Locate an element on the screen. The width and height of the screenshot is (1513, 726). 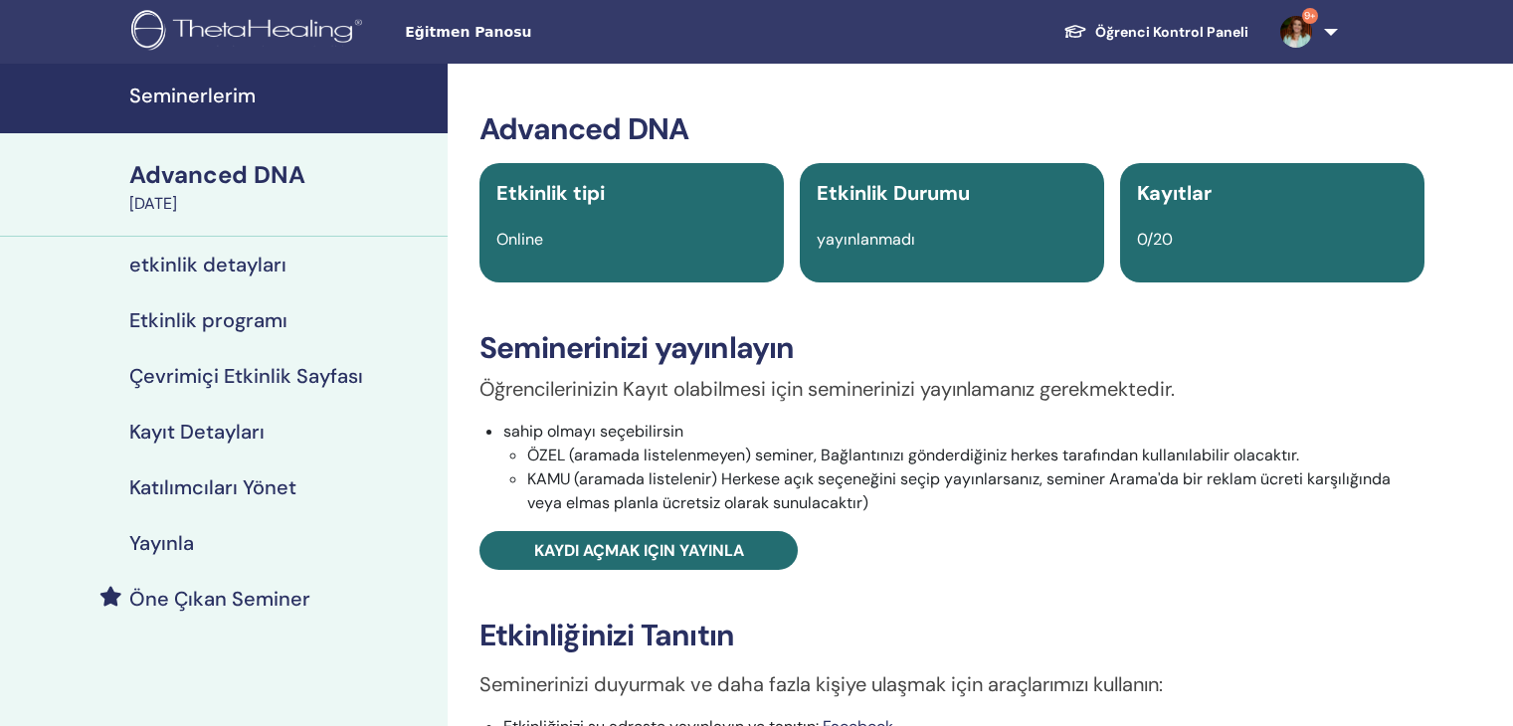
img: default.jpg is located at coordinates (1296, 32).